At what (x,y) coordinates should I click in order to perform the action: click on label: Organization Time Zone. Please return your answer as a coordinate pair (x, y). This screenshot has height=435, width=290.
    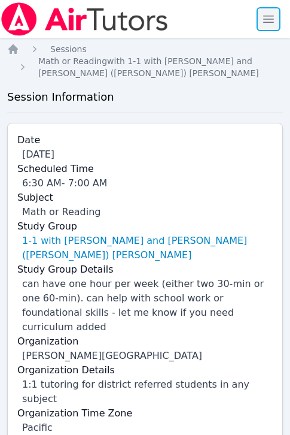
    Looking at the image, I should click on (145, 413).